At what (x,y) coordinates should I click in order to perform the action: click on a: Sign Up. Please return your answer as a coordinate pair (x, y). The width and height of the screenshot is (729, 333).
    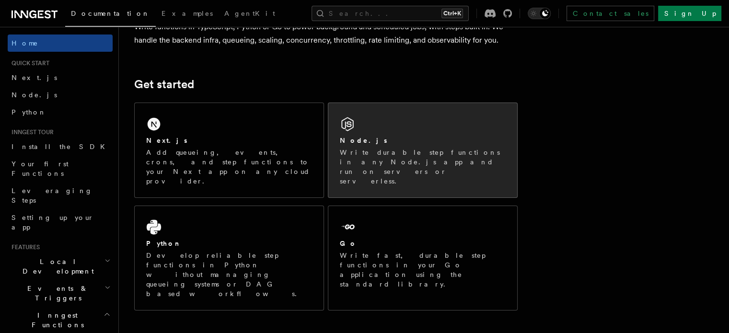
    Looking at the image, I should click on (690, 13).